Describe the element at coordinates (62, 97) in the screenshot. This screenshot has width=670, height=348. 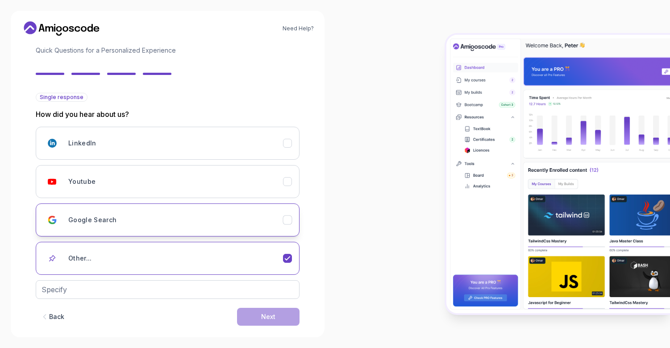
I see `span: Single response` at that location.